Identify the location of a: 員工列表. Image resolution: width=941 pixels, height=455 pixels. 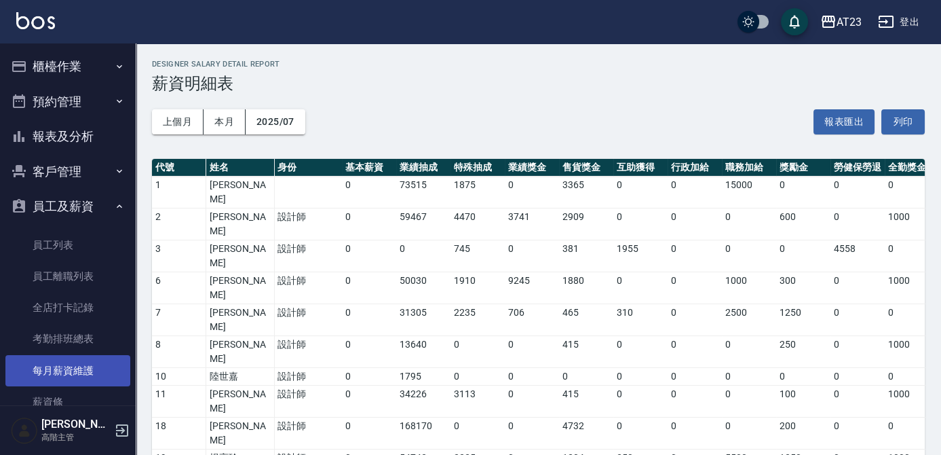
(68, 245).